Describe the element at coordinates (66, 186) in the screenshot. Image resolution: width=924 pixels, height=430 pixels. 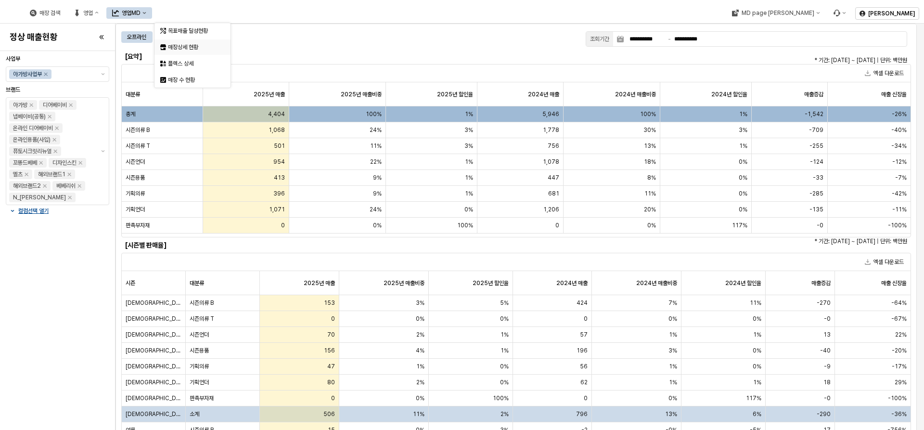
I see `div: 베베리쉬` at that location.